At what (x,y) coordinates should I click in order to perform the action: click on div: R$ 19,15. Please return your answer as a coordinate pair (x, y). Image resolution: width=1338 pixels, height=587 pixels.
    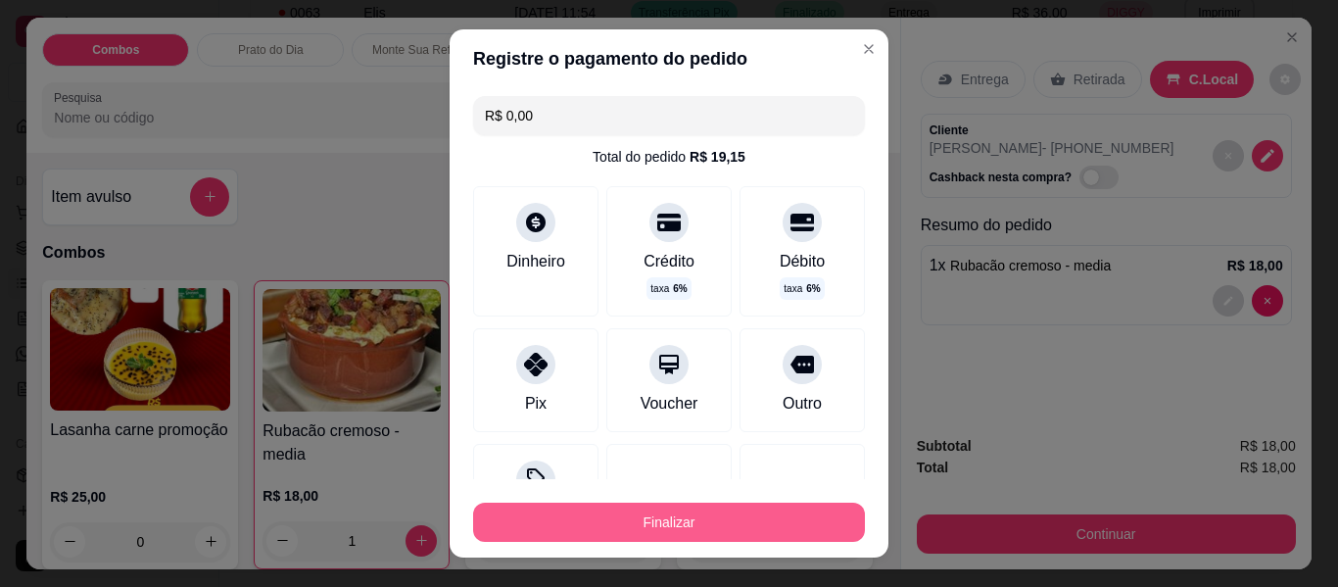
    Looking at the image, I should click on (717, 157).